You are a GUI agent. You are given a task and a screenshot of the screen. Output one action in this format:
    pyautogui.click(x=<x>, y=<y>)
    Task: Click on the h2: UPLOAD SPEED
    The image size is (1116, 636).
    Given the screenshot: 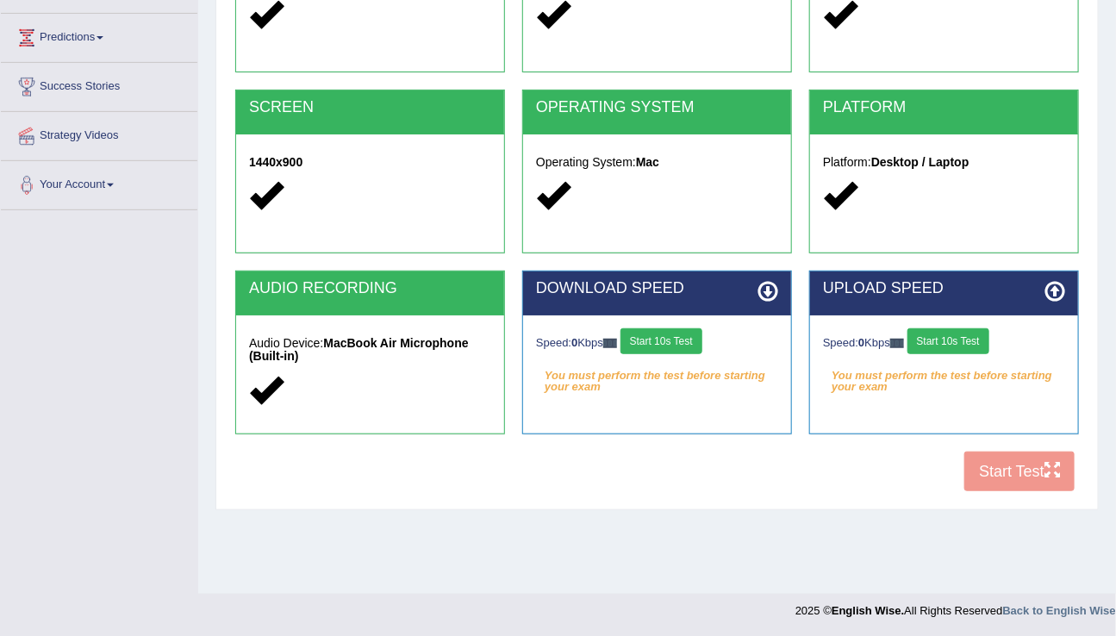 What is the action you would take?
    pyautogui.click(x=944, y=289)
    